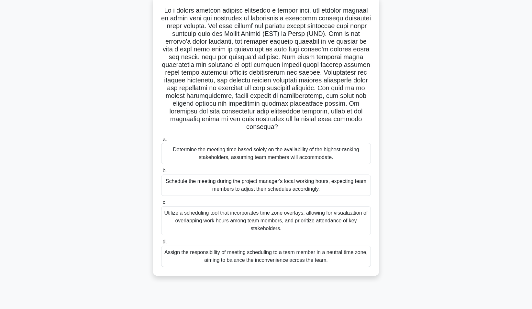  I want to click on div: Schedule the meeting during the project manager's local working hours, expecting team members to ..., so click(266, 185).